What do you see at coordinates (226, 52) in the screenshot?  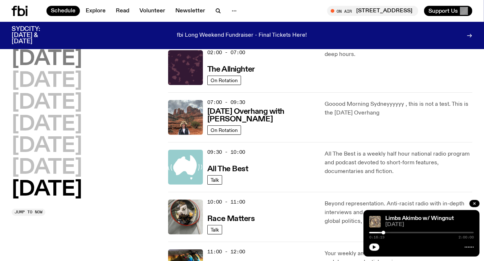 I see `span: 02:00 - 07:00` at bounding box center [226, 52].